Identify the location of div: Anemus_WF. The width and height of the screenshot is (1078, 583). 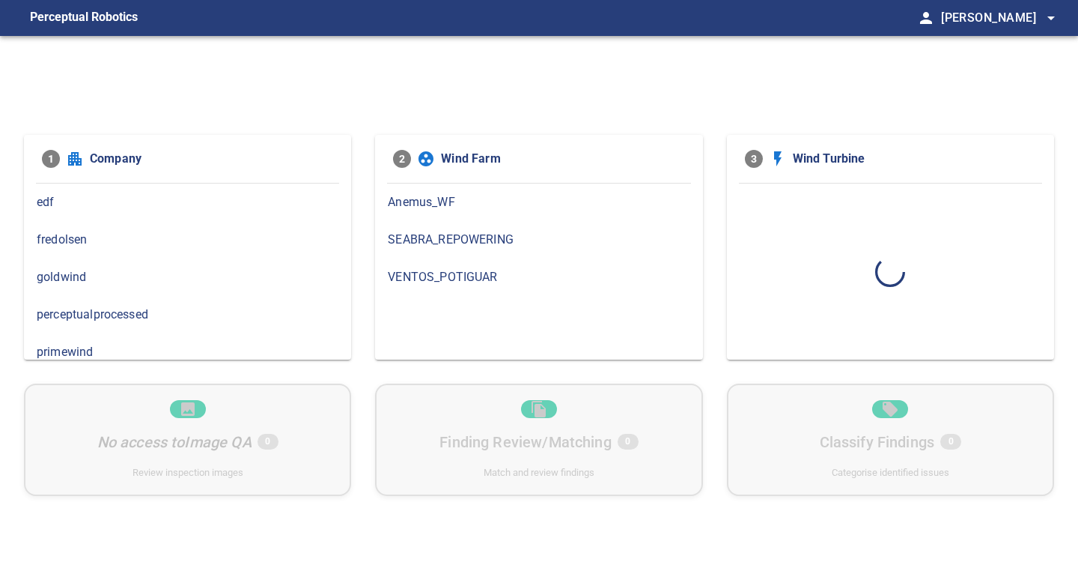
(538, 202).